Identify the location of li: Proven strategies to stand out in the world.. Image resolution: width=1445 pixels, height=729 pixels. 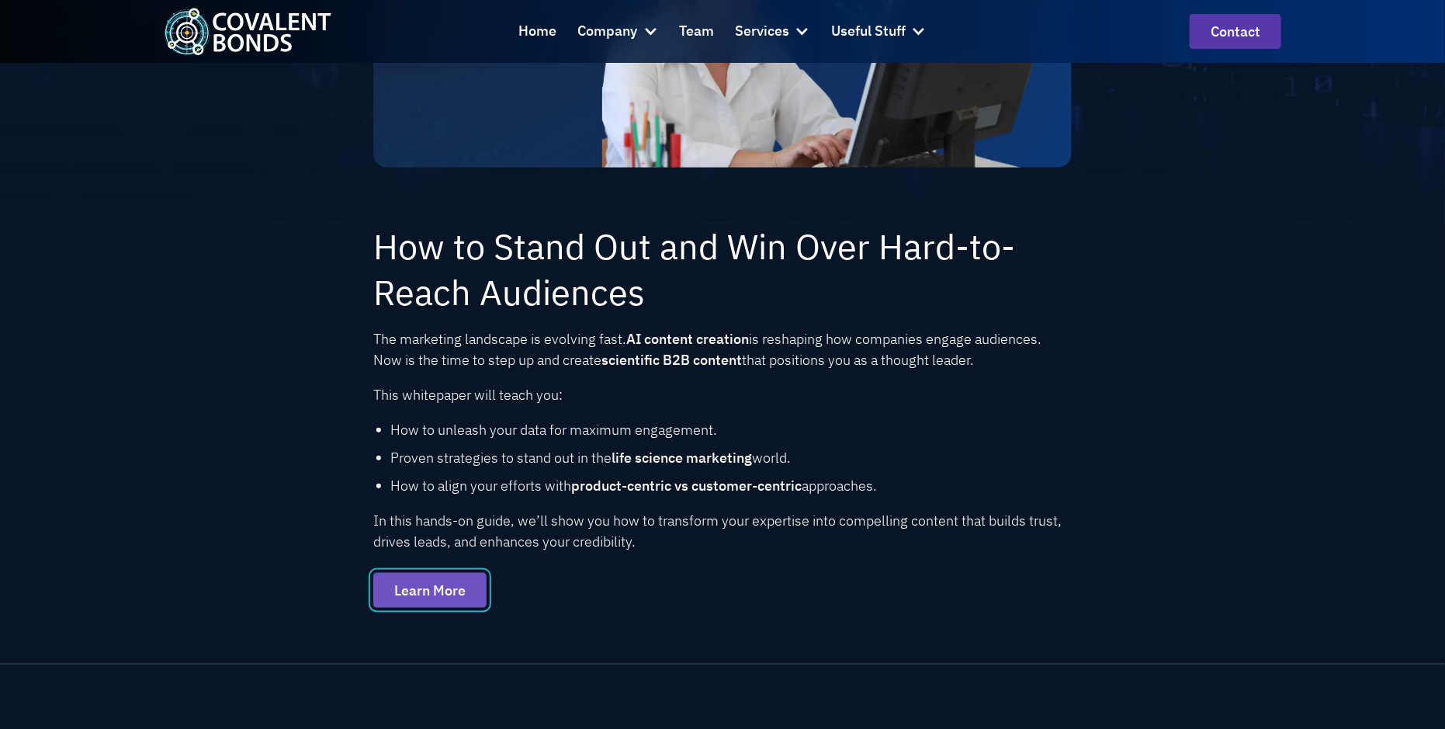
(732, 457).